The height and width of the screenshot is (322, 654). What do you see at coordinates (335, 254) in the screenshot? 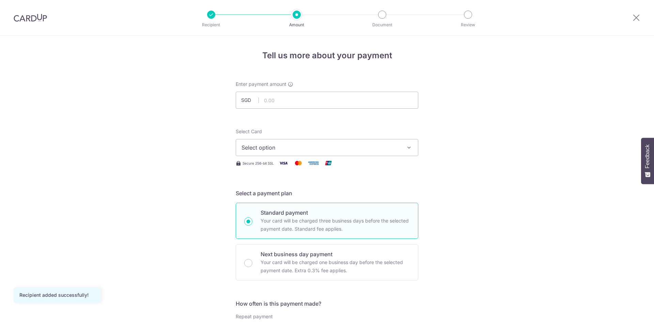
I see `p: Next business day payment` at bounding box center [335, 254].